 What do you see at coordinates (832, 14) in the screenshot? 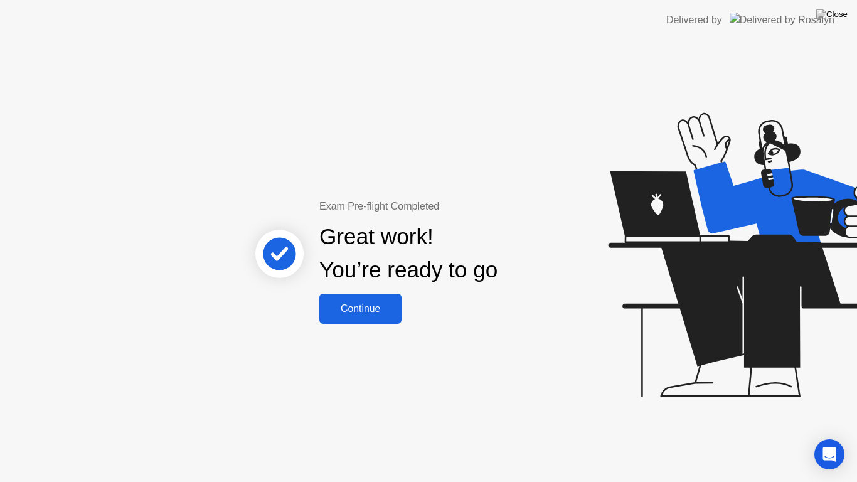
I see `img: Close` at bounding box center [832, 14].